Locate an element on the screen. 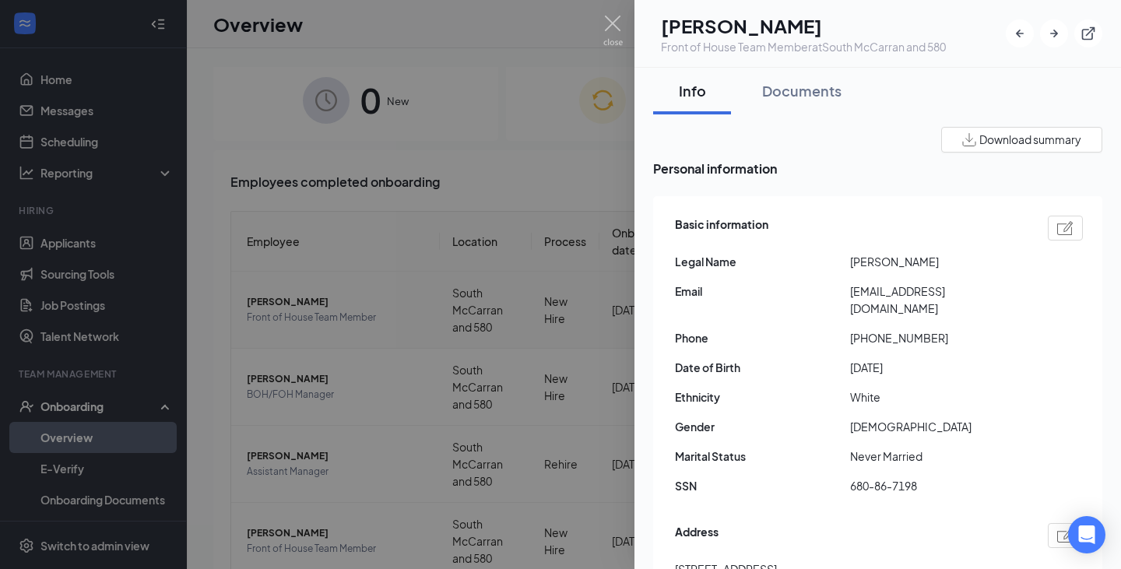 Image resolution: width=1121 pixels, height=569 pixels. span: SSN is located at coordinates (762, 486).